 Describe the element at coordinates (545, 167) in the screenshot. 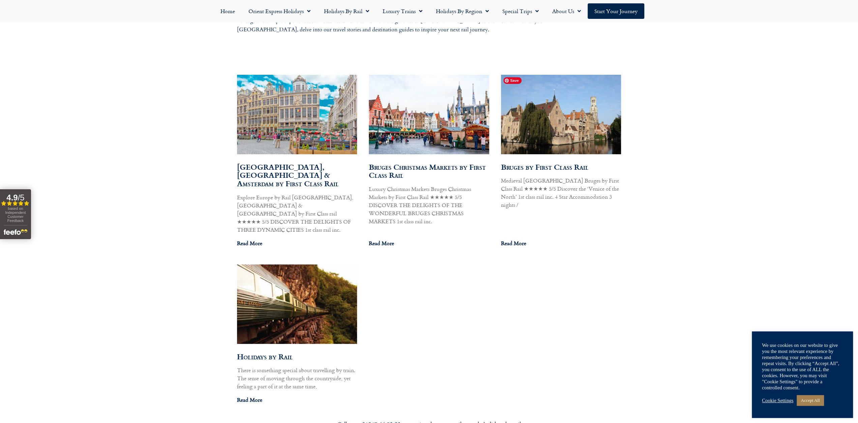

I see `a: Bruges by First Class Rail` at that location.